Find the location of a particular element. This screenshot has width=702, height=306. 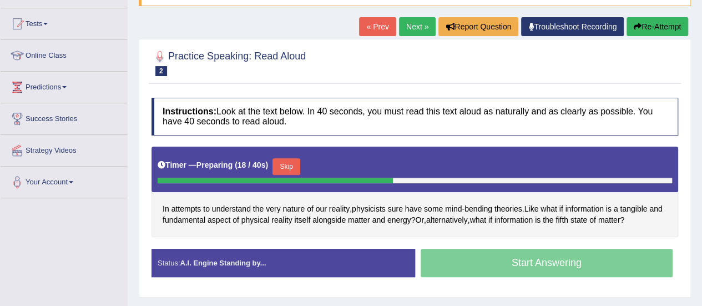

h2: Practice Speaking: Read Aloud is located at coordinates (228, 62).